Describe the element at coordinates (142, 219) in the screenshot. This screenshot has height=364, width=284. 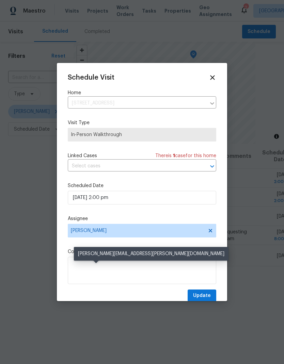
I see `label: Assignee` at that location.